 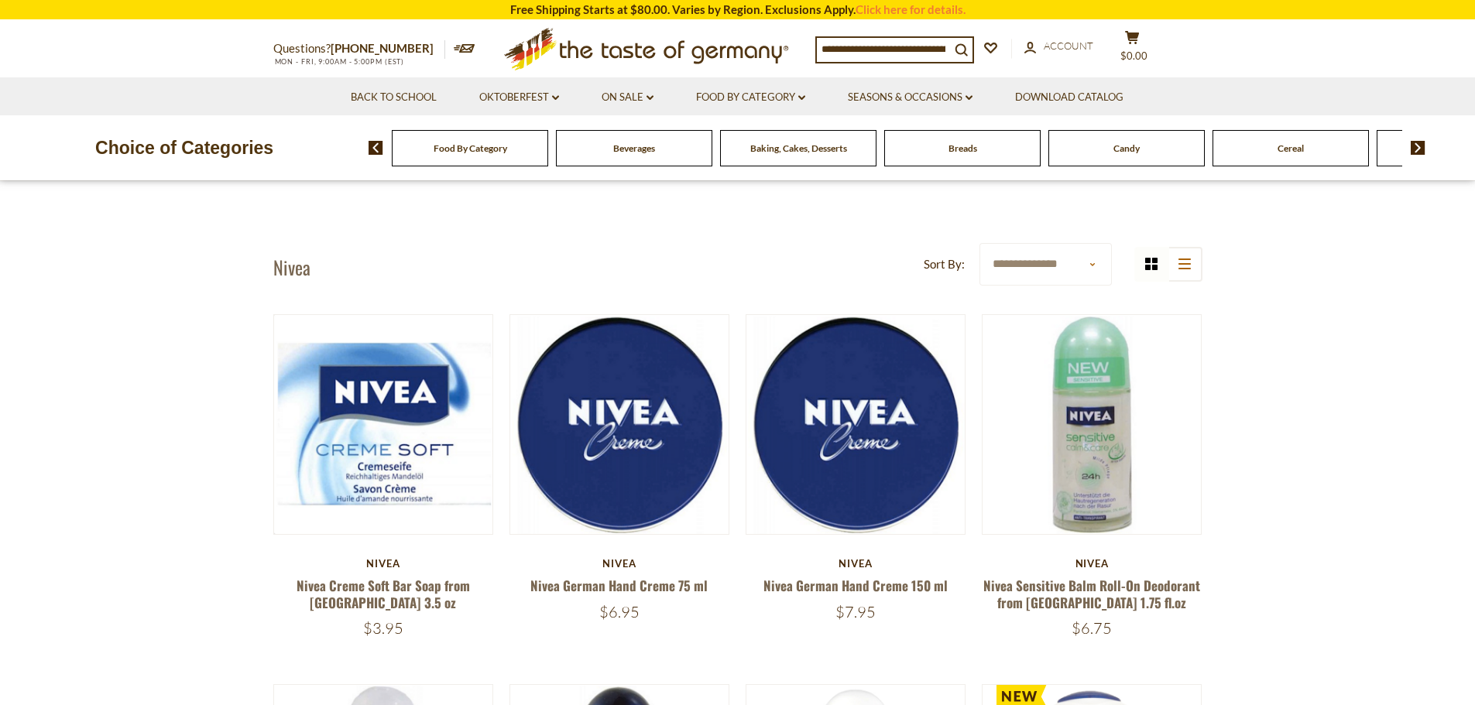 What do you see at coordinates (393, 98) in the screenshot?
I see `a: Back to School` at bounding box center [393, 98].